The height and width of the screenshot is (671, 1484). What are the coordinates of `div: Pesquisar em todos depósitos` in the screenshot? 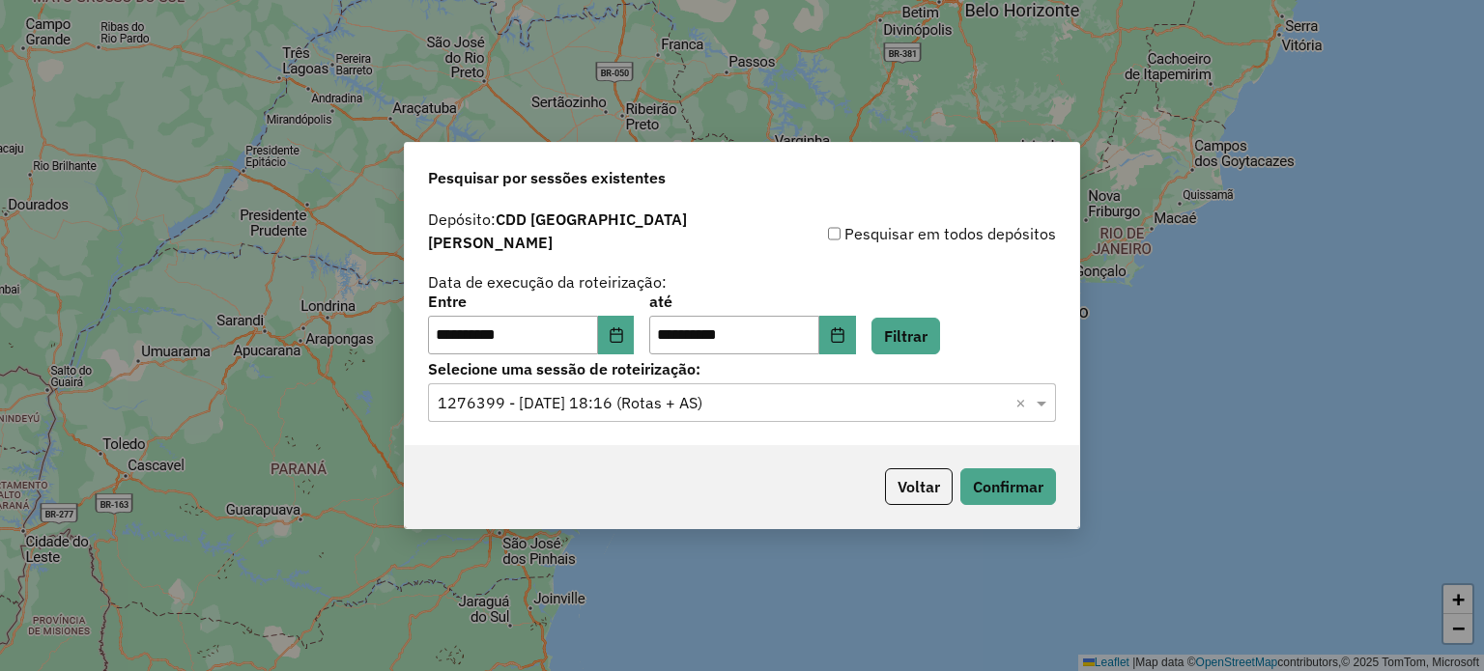 It's located at (898, 234).